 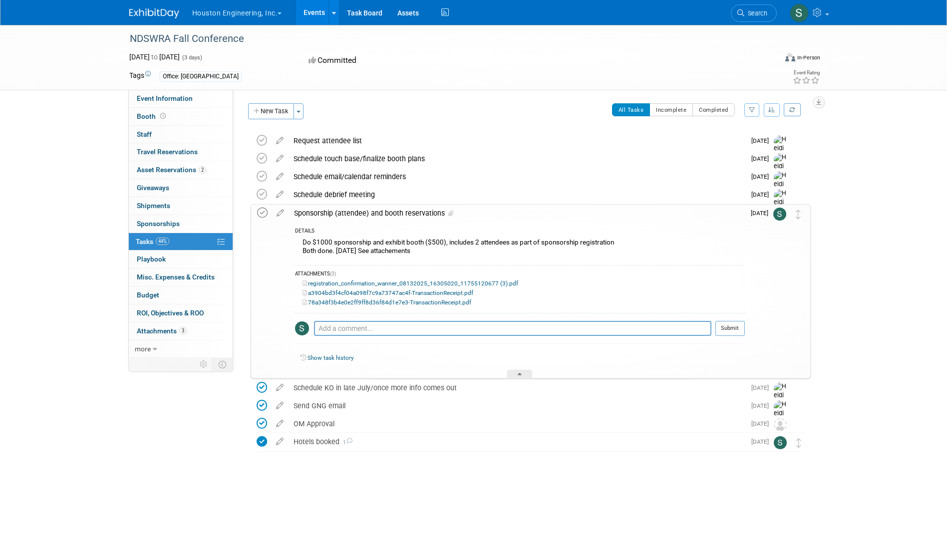 What do you see at coordinates (140, 76) in the screenshot?
I see `td: Tags` at bounding box center [140, 76].